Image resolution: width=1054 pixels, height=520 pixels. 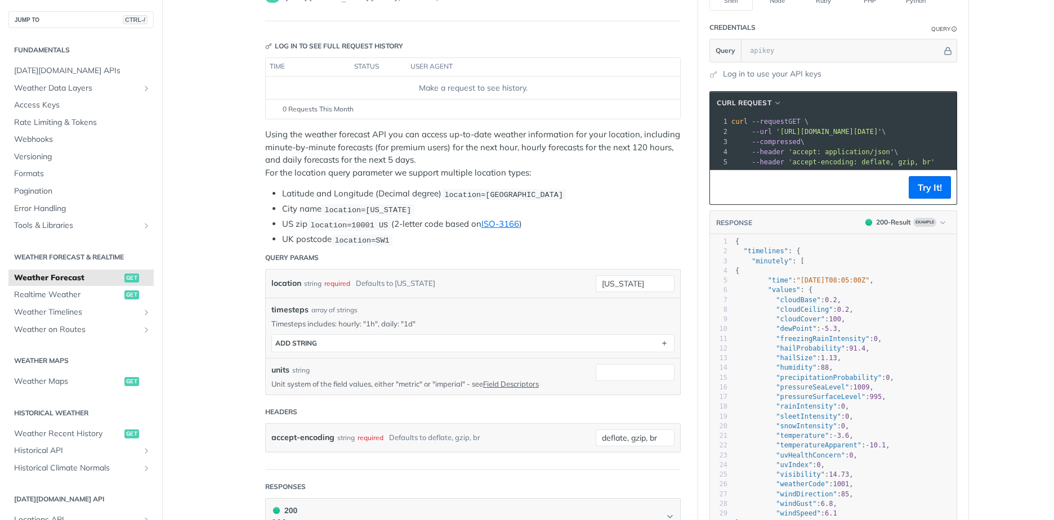 I want to click on a: Versioning, so click(x=81, y=157).